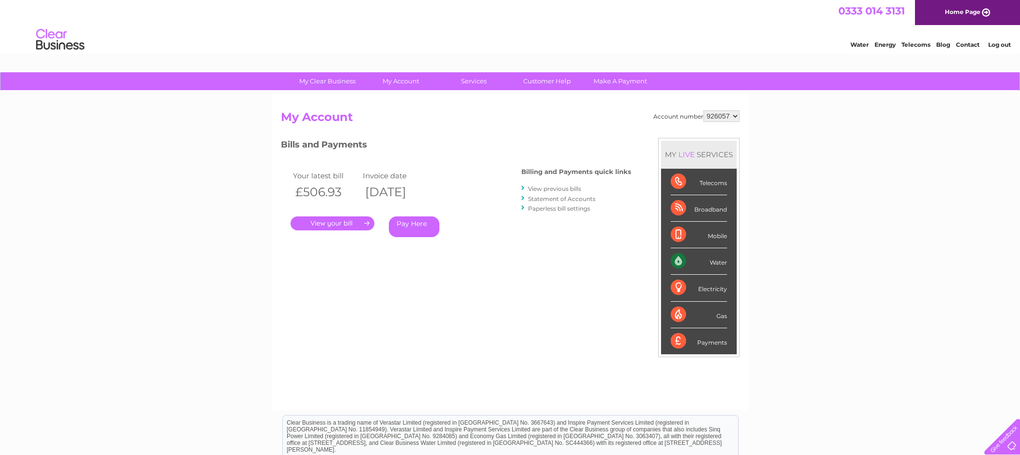  What do you see at coordinates (395, 175) in the screenshot?
I see `td: Invoice date` at bounding box center [395, 175].